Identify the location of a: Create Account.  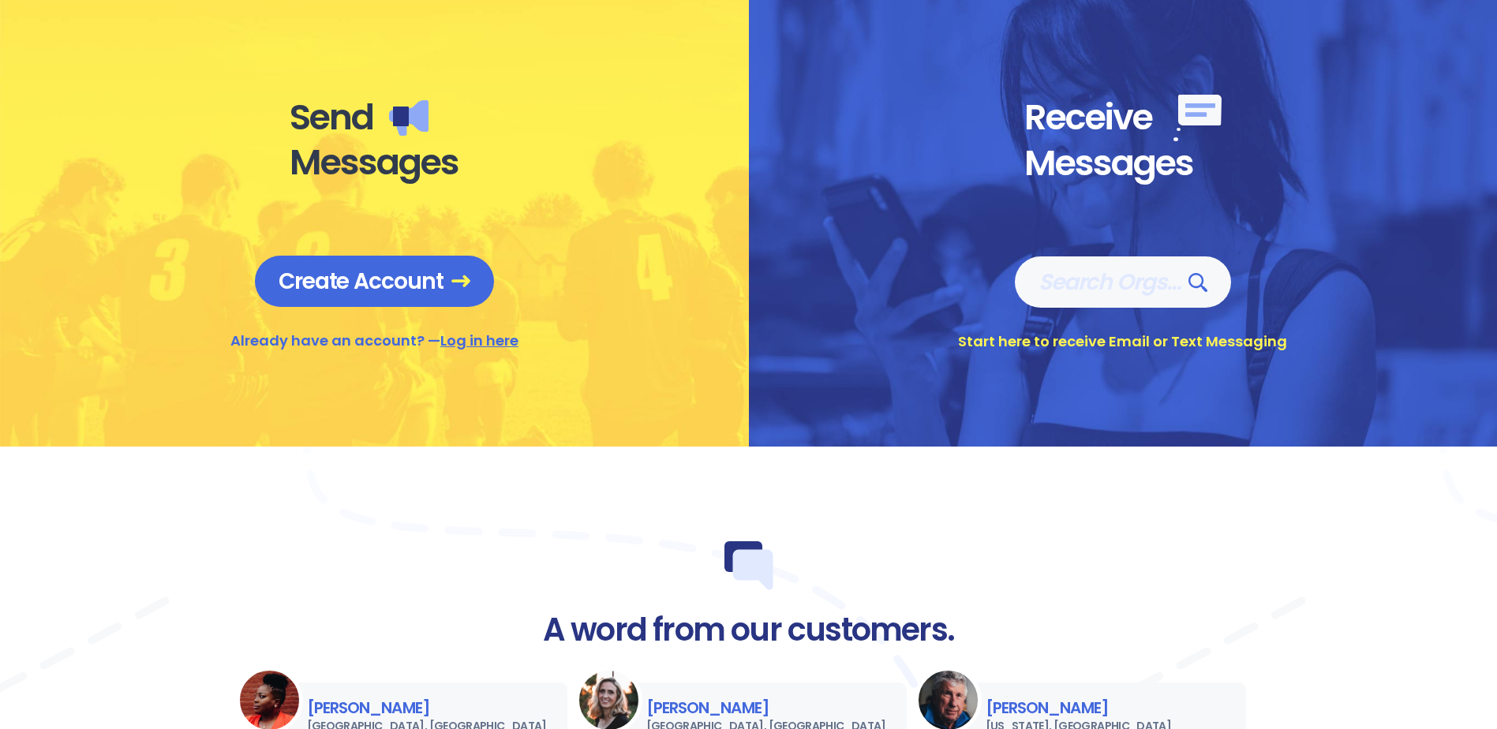
(374, 281).